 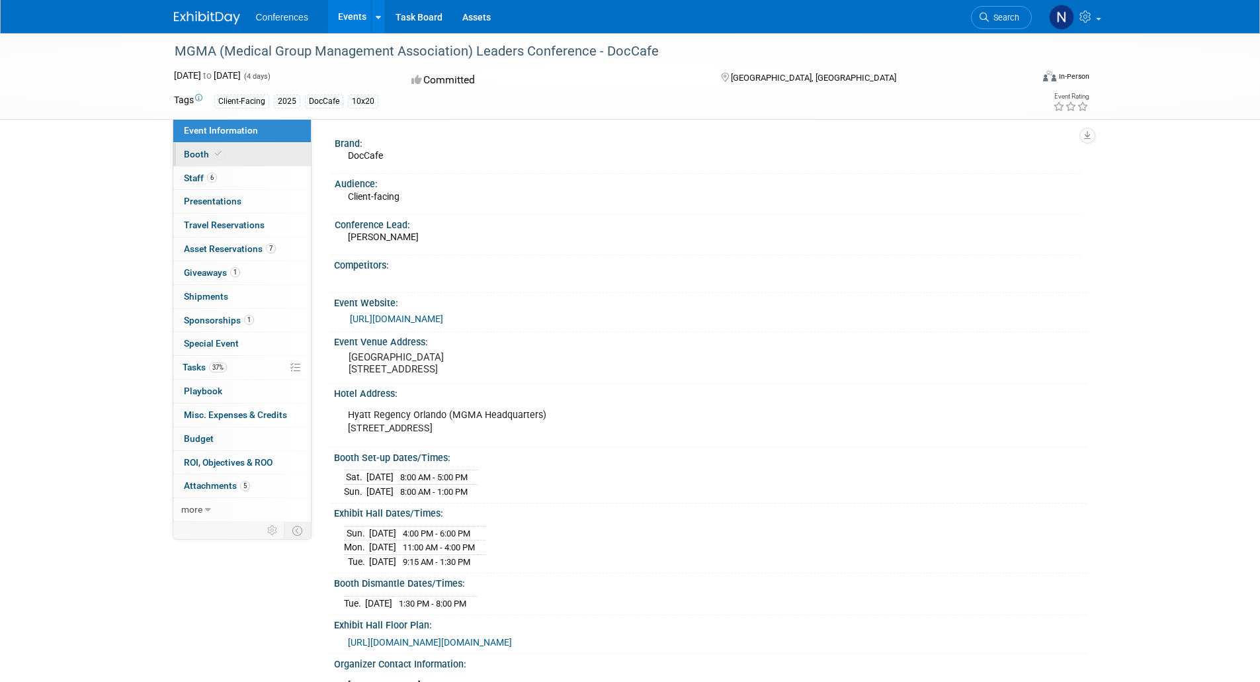 I want to click on span: 8:00 AM - 5:00 PM, so click(x=434, y=477).